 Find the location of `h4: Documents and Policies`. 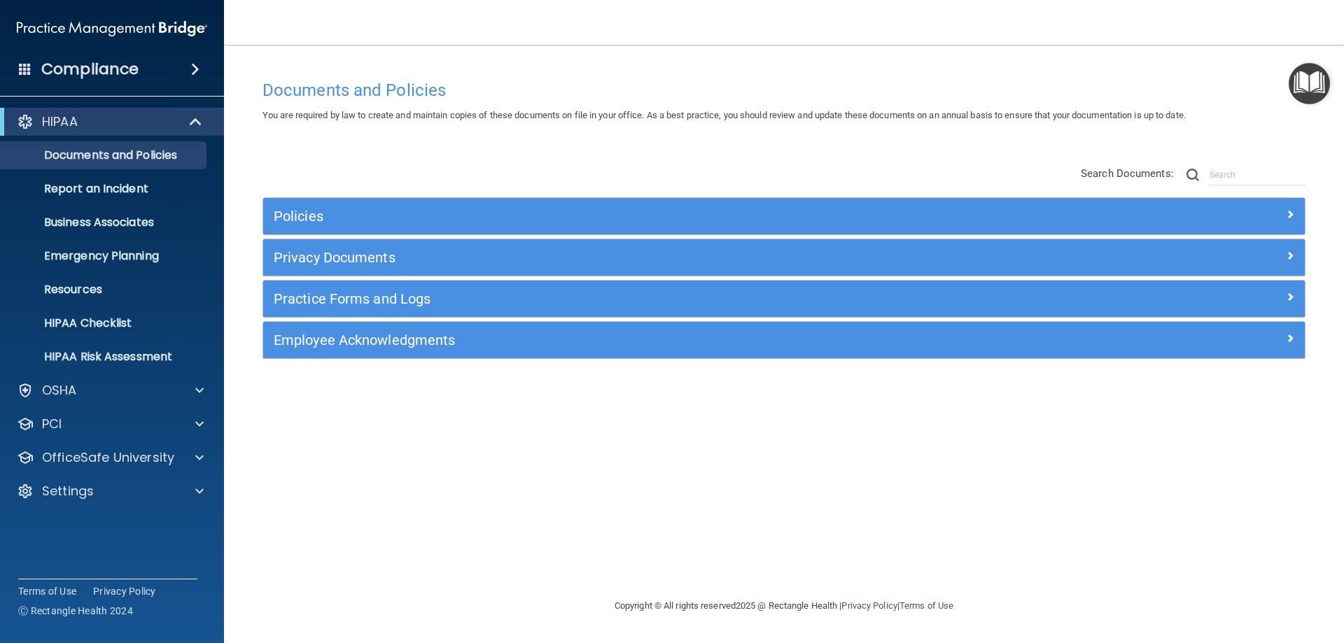

h4: Documents and Policies is located at coordinates (784, 90).